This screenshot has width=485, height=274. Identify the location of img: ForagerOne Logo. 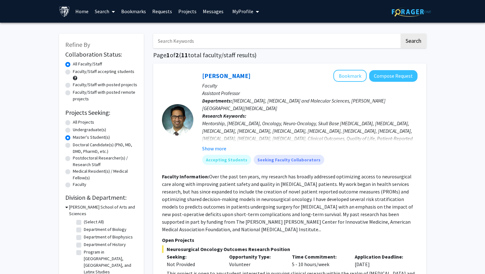
(411, 12).